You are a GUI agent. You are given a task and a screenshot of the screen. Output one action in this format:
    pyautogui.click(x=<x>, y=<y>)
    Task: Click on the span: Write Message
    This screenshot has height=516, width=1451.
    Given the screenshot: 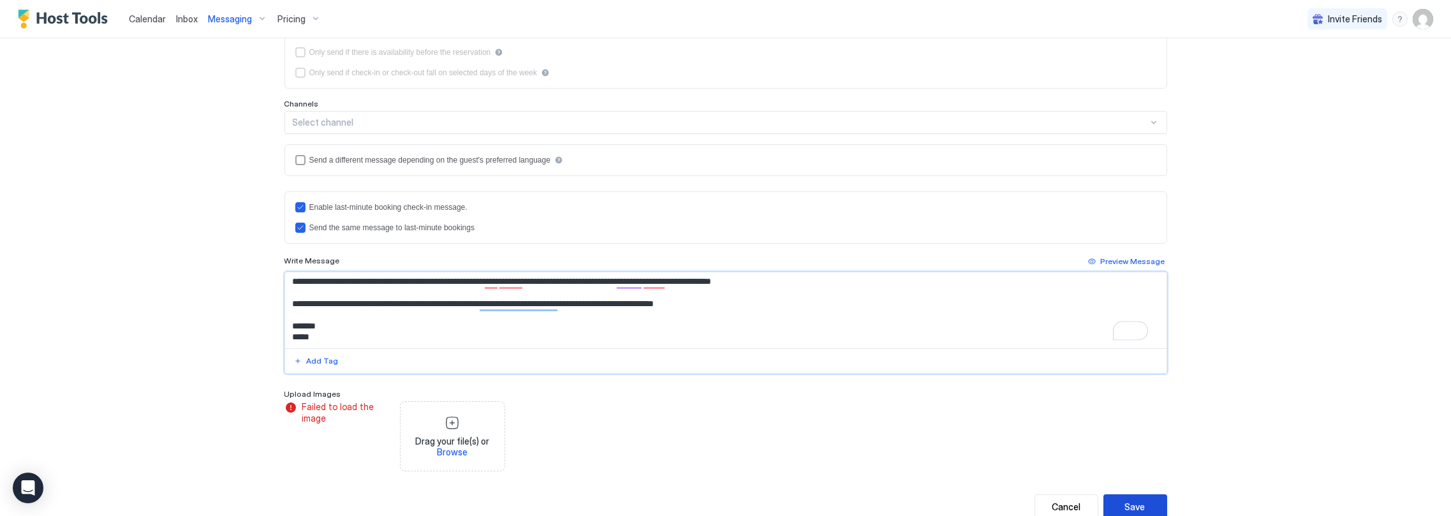 What is the action you would take?
    pyautogui.click(x=312, y=260)
    